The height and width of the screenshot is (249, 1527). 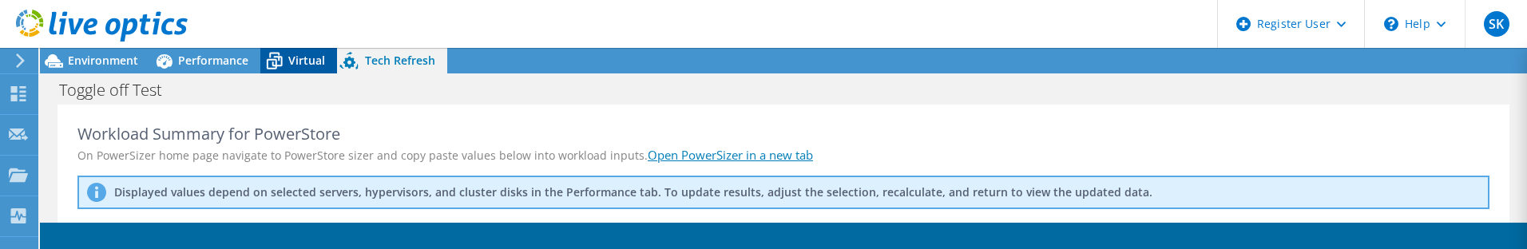 What do you see at coordinates (400, 60) in the screenshot?
I see `span: Tech Refresh` at bounding box center [400, 60].